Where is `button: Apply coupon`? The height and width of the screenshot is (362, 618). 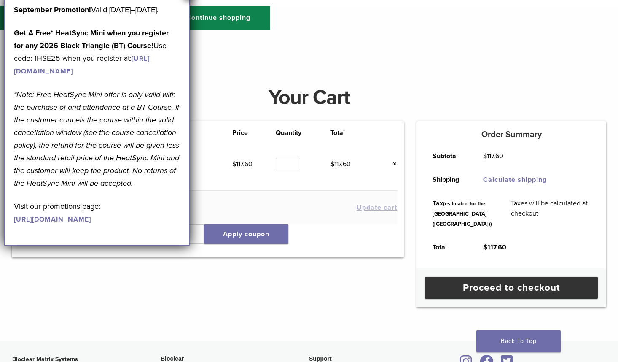 button: Apply coupon is located at coordinates (246, 234).